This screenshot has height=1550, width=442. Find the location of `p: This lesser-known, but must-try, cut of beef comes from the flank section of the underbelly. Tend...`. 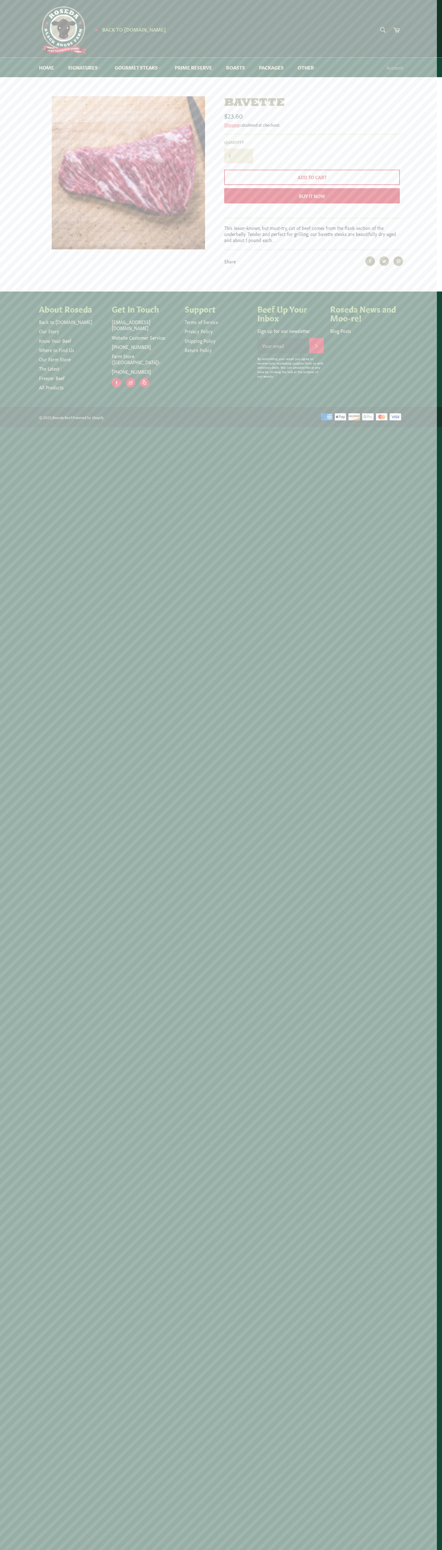

p: This lesser-known, but must-try, cut of beef comes from the flank section of the underbelly. Tend... is located at coordinates (313, 234).